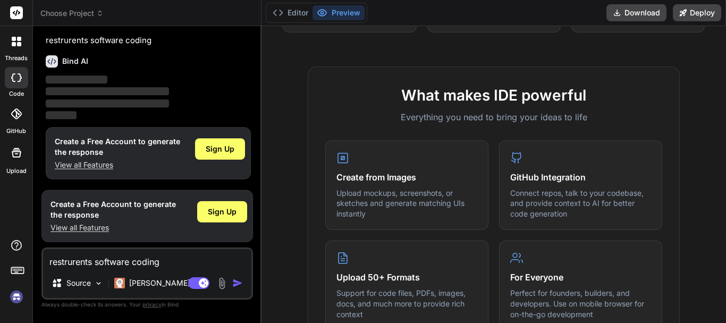  I want to click on p: Connect repos, talk to your codebase, and provide context to AI for better code generation, so click(580, 203).